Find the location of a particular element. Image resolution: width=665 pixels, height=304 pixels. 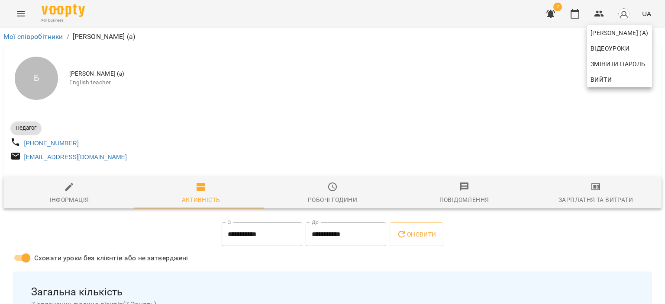

a: Змінити пароль is located at coordinates (620, 64).